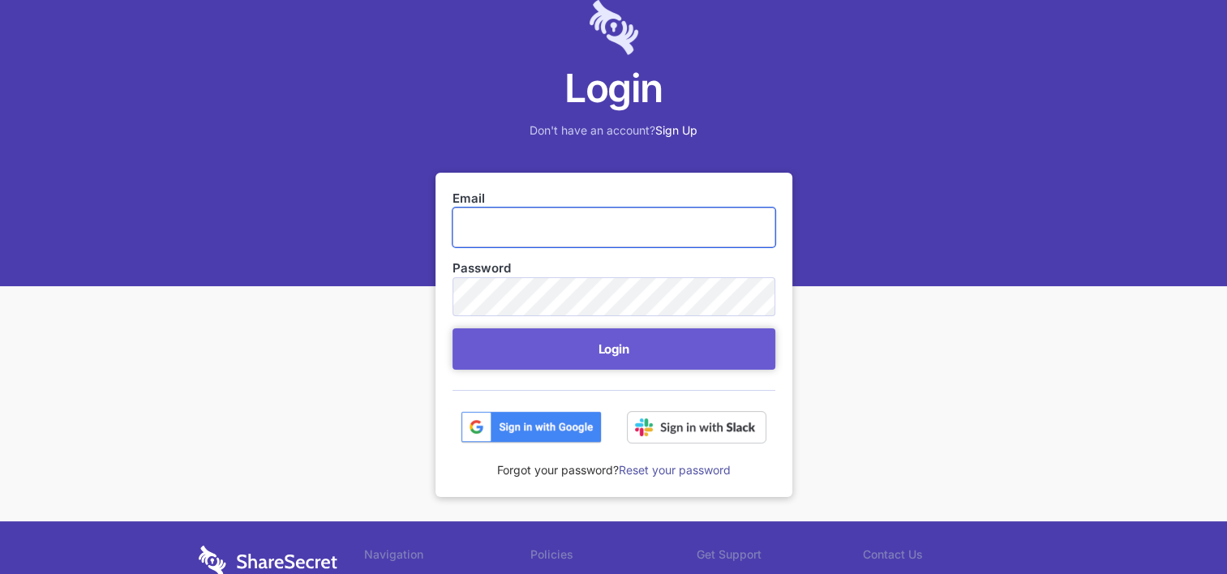 Image resolution: width=1227 pixels, height=574 pixels. Describe the element at coordinates (675, 470) in the screenshot. I see `a: Reset your password` at that location.